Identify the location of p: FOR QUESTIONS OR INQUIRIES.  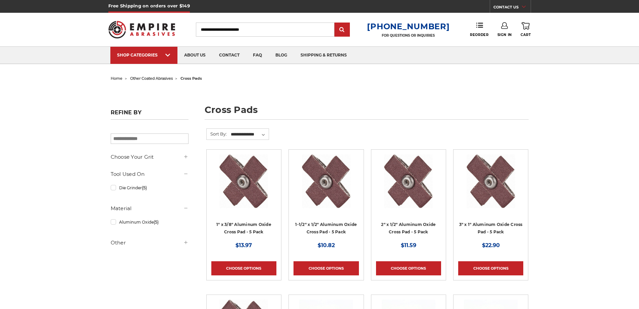
(409, 35).